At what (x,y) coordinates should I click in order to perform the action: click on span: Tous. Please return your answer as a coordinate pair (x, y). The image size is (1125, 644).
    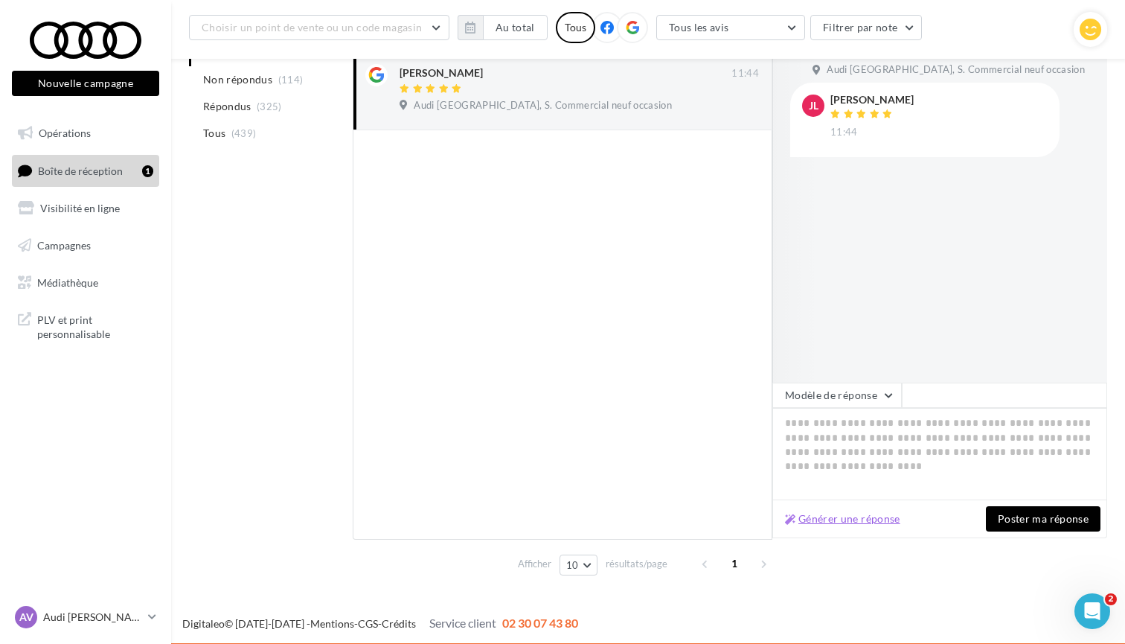
    Looking at the image, I should click on (214, 133).